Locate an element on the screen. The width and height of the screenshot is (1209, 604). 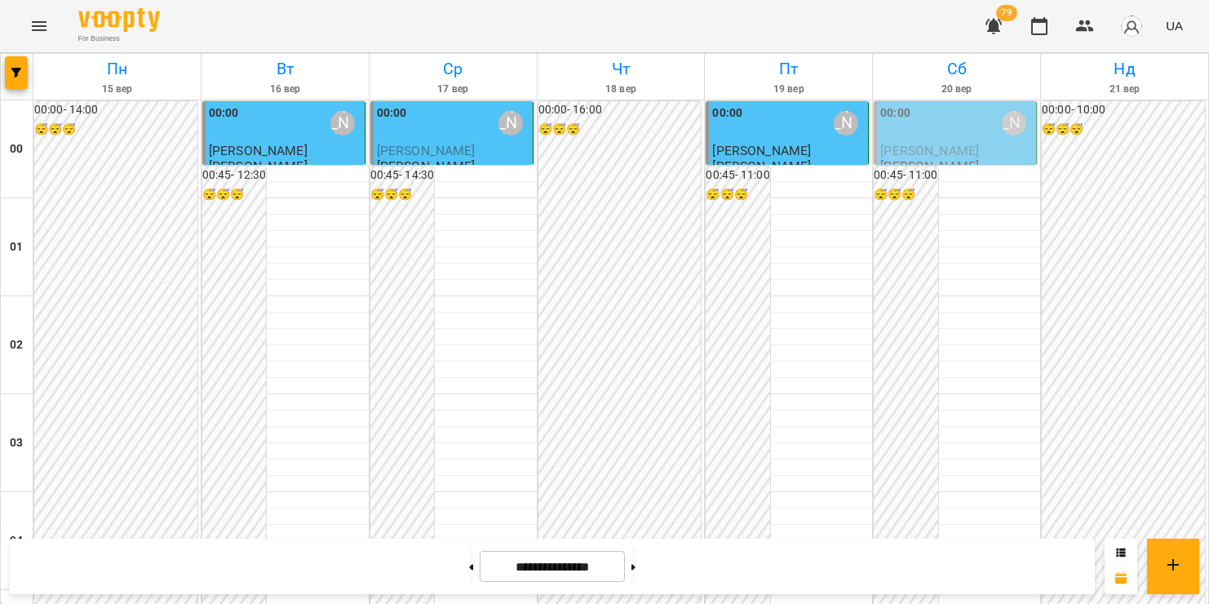
h6: 00:45 - 12:30 is located at coordinates (234, 175).